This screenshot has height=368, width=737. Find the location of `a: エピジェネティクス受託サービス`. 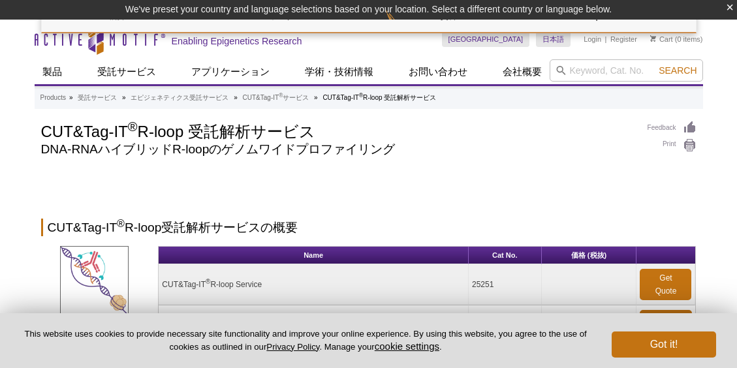

a: エピジェネティクス受託サービス is located at coordinates (180, 98).